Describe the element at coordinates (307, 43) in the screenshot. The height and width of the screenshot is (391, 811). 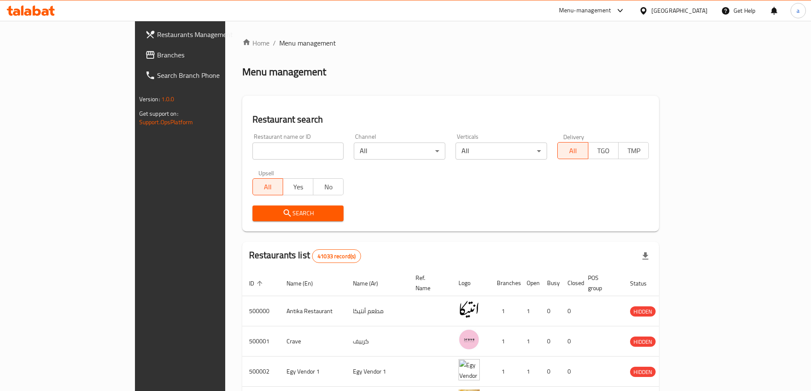
I see `span: Menu management` at that location.